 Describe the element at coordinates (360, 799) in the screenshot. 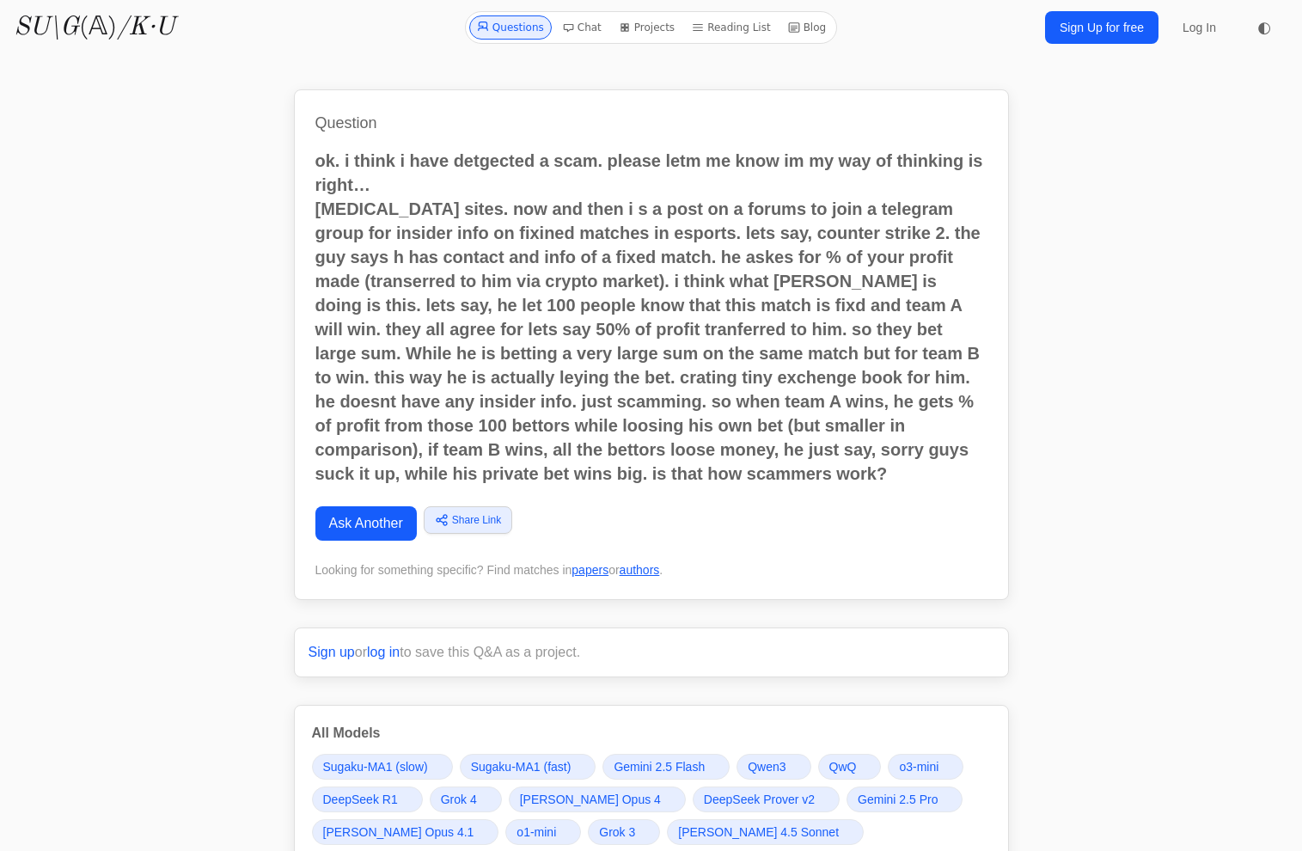

I see `span: DeepSeek R1` at that location.